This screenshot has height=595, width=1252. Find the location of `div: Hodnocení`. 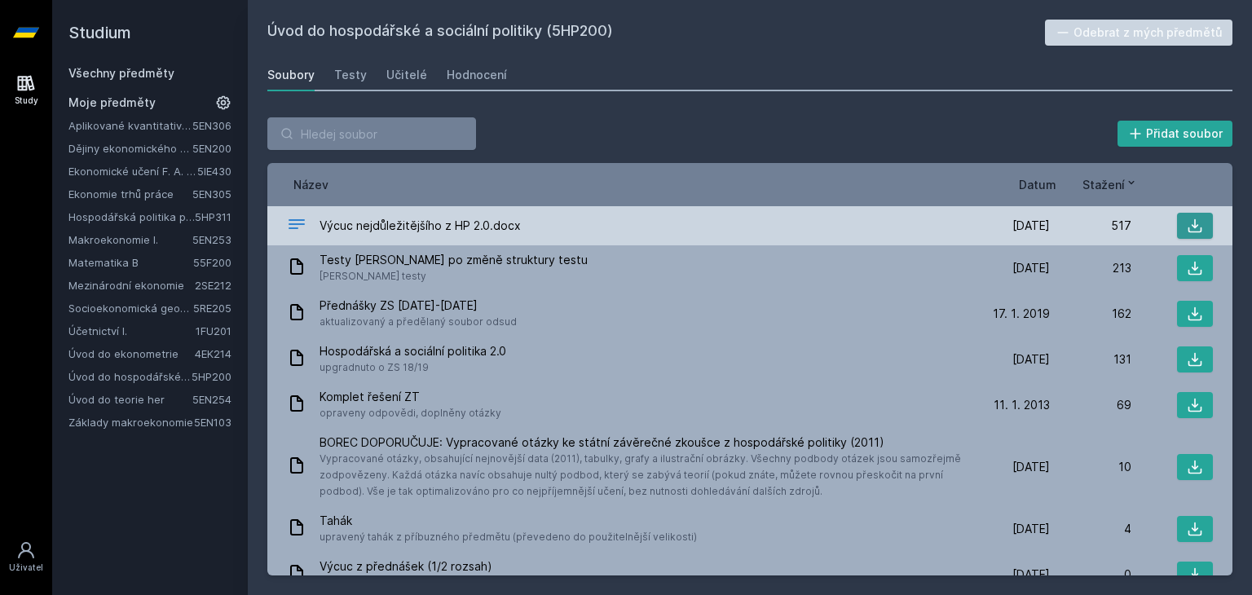

div: Hodnocení is located at coordinates (477, 75).